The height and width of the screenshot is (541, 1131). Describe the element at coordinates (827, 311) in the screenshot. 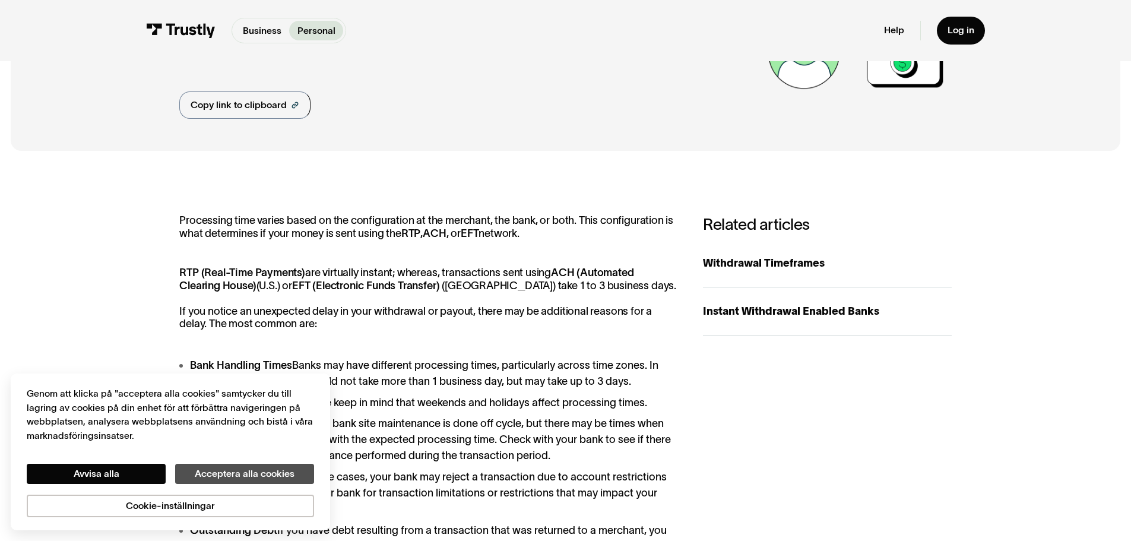

I see `div: Instant Withdrawal Enabled Banks` at that location.